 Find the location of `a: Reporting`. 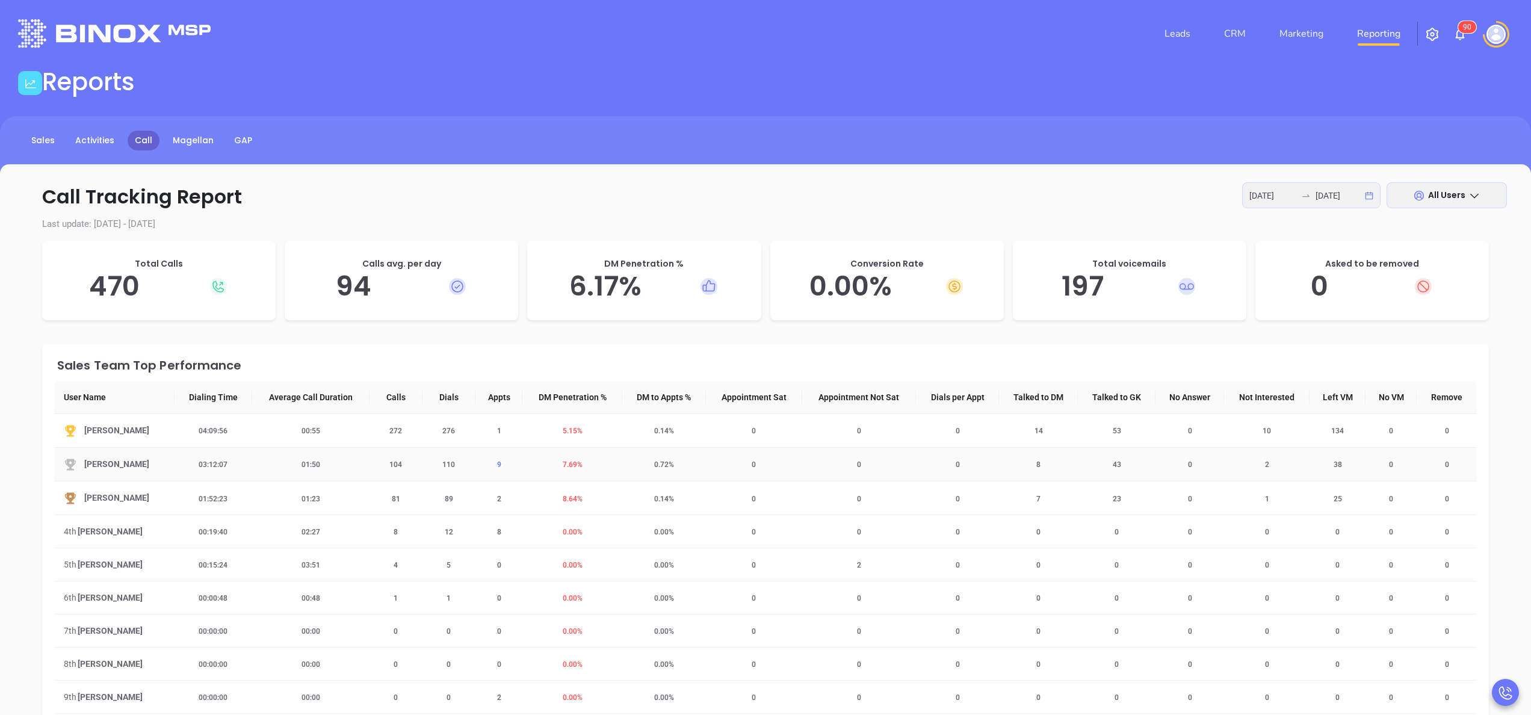

a: Reporting is located at coordinates (1379, 34).